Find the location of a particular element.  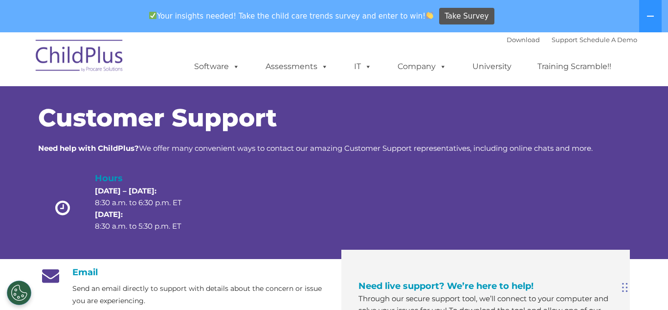

div: Drag is located at coordinates (625, 287).